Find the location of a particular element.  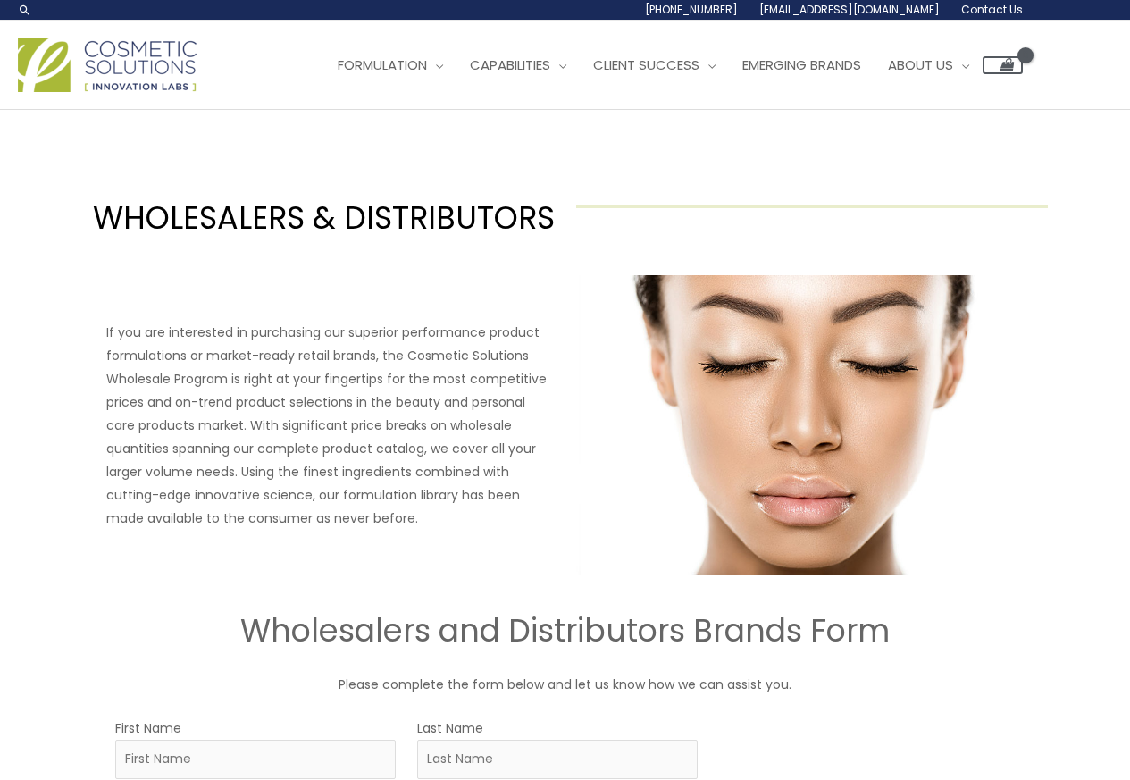

span: Capabilities is located at coordinates (510, 64).